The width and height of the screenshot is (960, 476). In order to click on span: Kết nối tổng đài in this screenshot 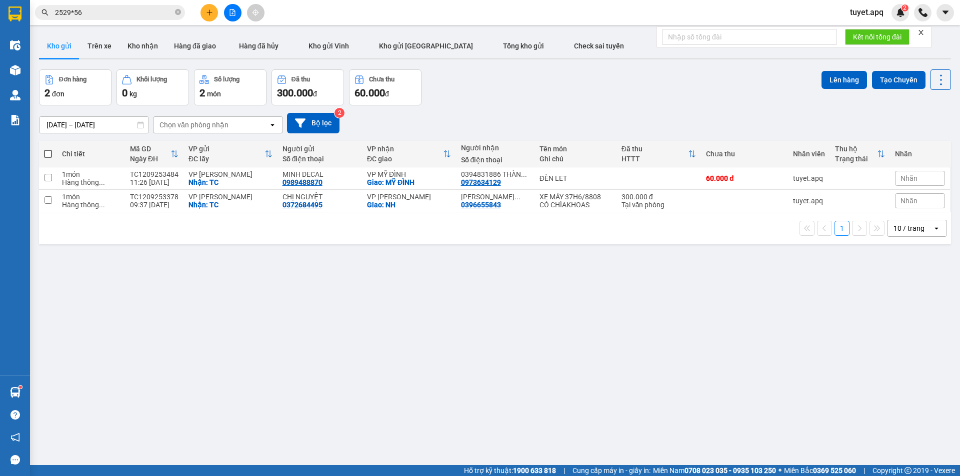, I will do `click(877, 37)`.